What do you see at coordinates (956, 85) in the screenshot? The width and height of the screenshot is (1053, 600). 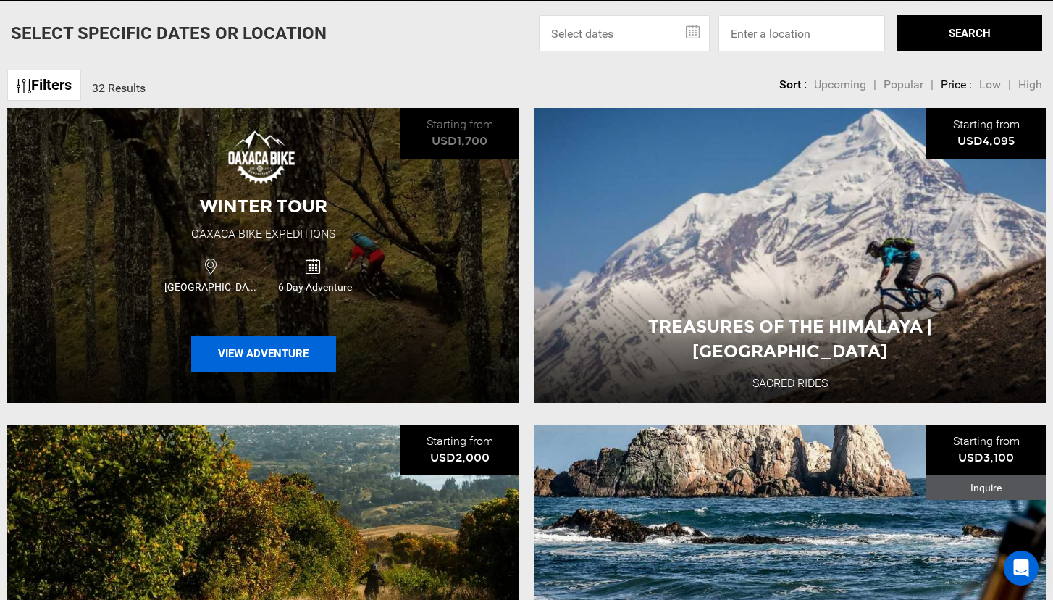 I see `li: Price :` at bounding box center [956, 85].